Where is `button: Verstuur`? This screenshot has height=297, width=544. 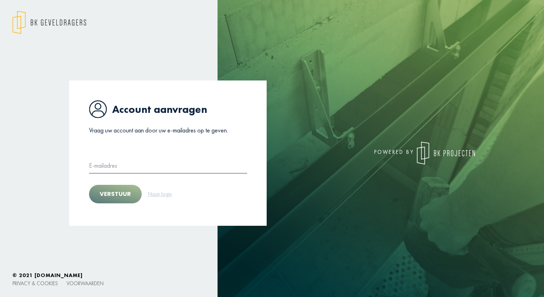
button: Verstuur is located at coordinates (115, 194).